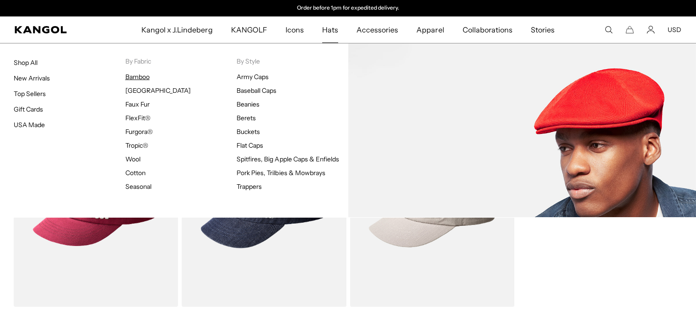 The width and height of the screenshot is (696, 310). I want to click on a: Wool, so click(133, 159).